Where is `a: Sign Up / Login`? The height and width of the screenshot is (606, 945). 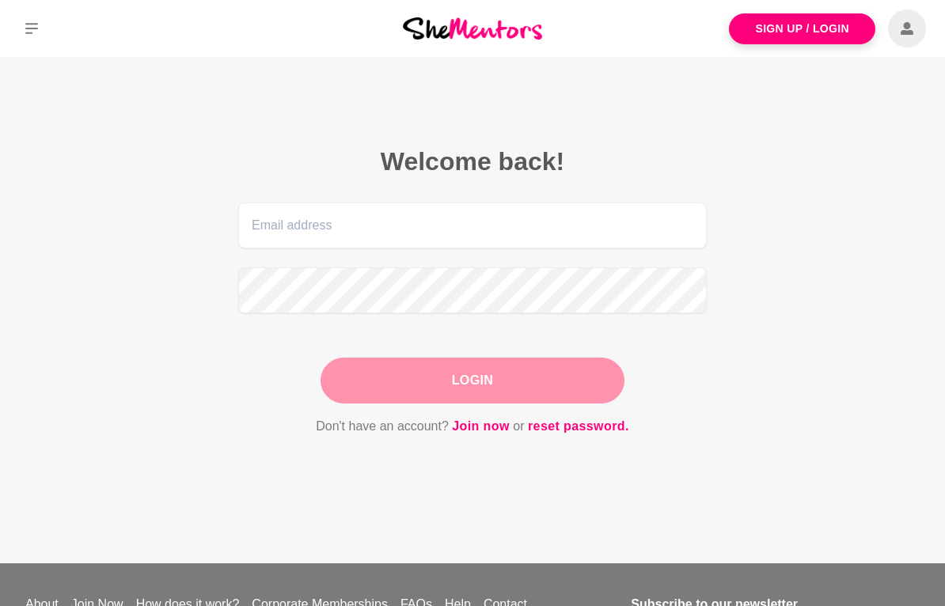
a: Sign Up / Login is located at coordinates (802, 28).